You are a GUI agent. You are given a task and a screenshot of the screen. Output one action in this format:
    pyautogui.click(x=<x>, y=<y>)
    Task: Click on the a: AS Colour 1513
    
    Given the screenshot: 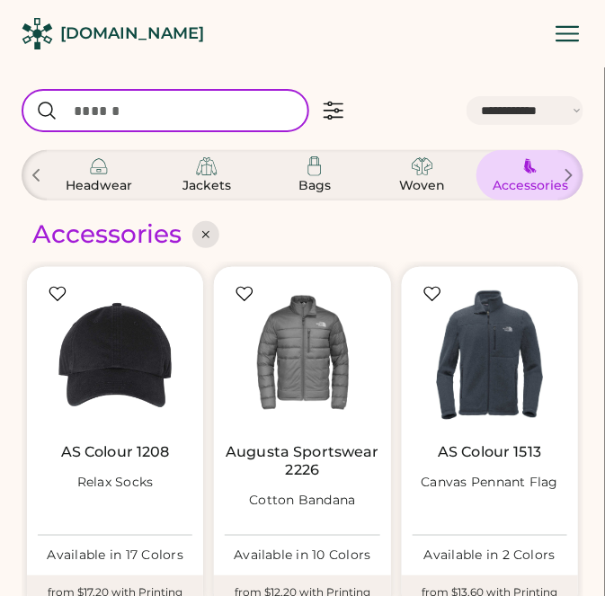 What is the action you would take?
    pyautogui.click(x=489, y=452)
    